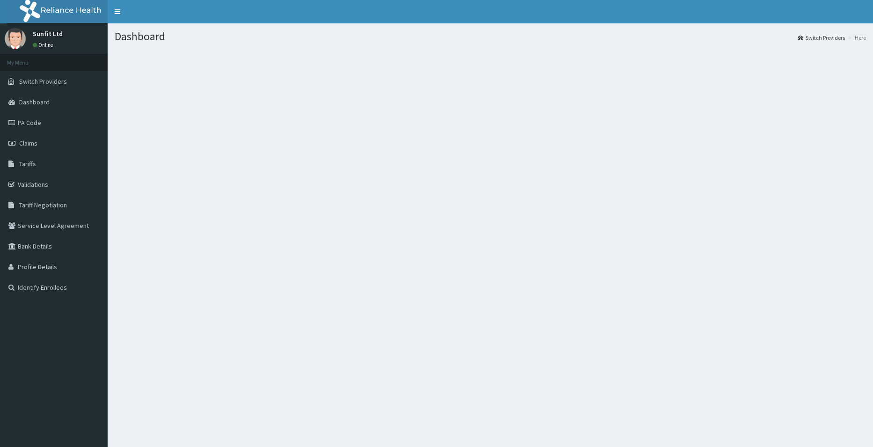 This screenshot has height=447, width=873. I want to click on span: Tariffs, so click(28, 164).